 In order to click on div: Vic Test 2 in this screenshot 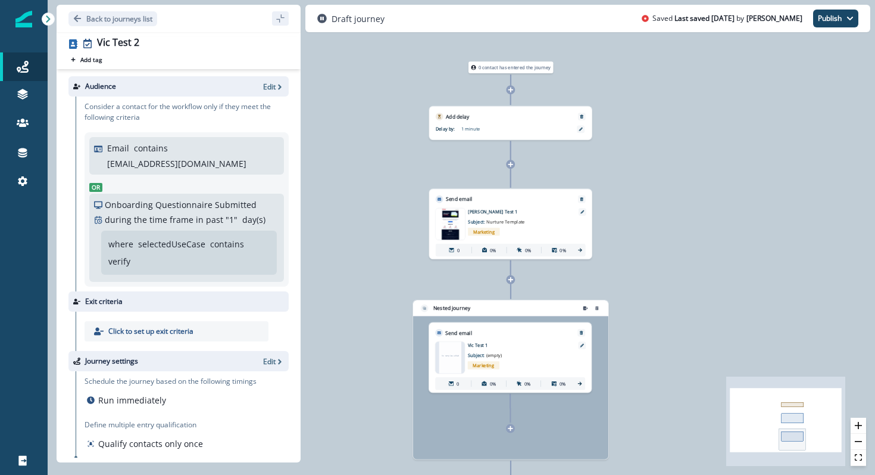, I will do `click(118, 43)`.